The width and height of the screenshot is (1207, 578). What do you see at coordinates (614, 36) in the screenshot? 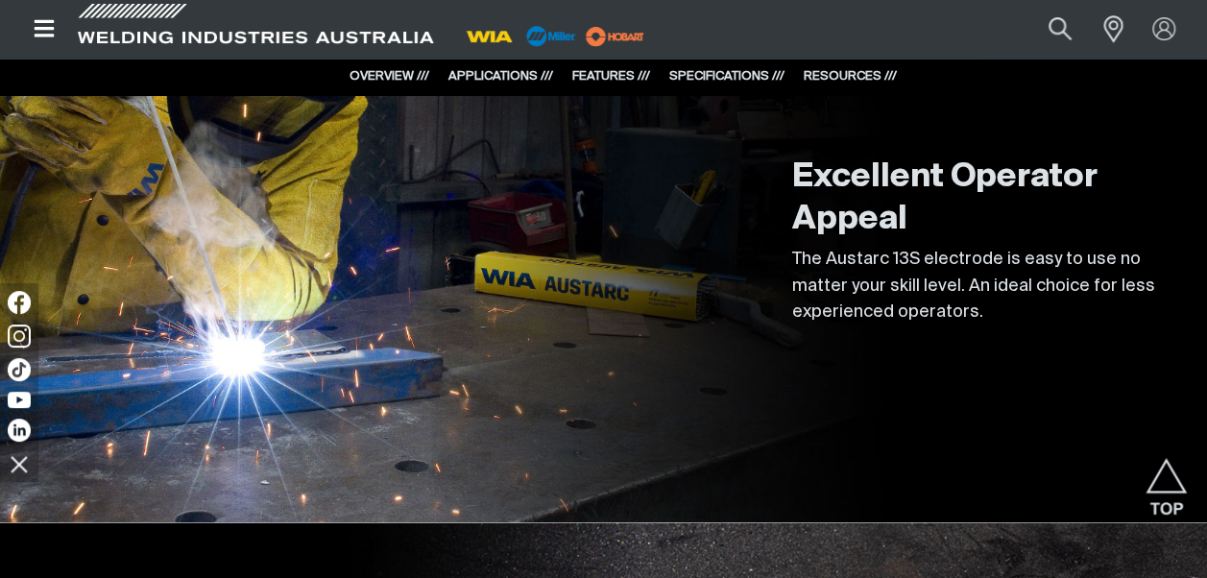
I see `a: miller` at bounding box center [614, 36].